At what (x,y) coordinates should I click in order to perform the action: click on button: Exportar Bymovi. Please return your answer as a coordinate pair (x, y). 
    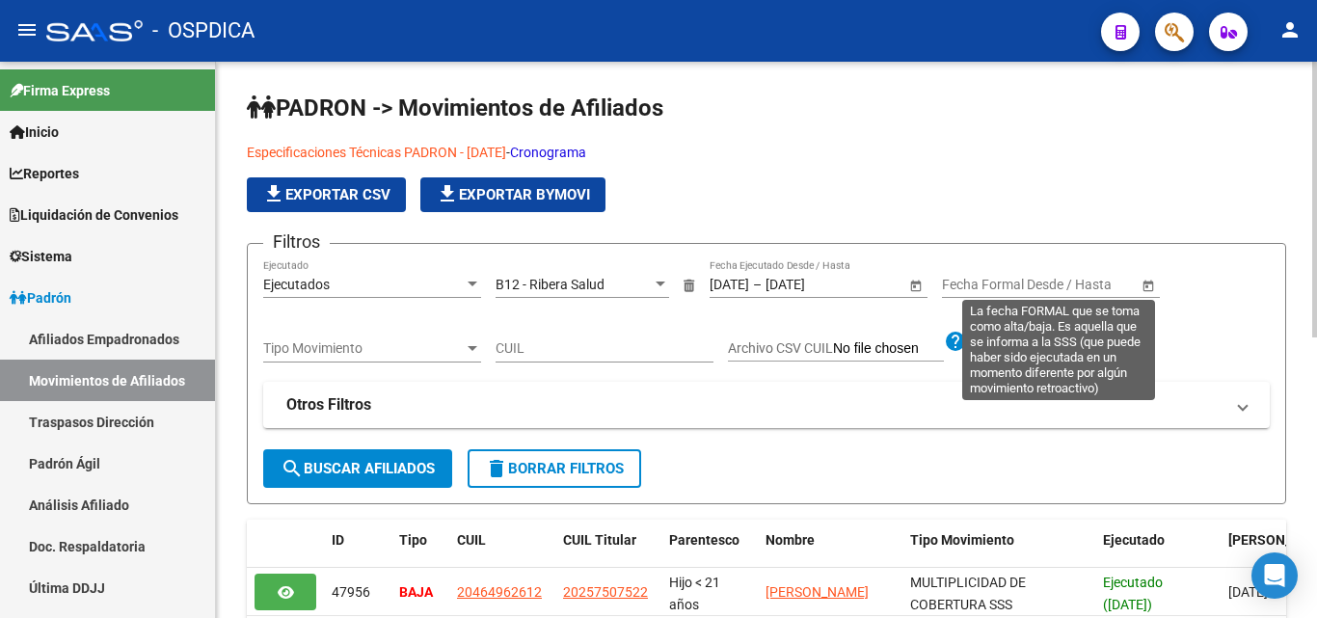
    Looking at the image, I should click on (513, 195).